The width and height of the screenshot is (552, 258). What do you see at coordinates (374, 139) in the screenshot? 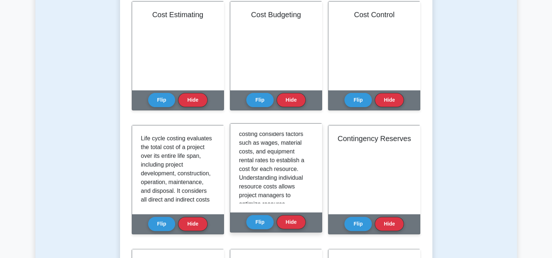
I see `h2: Contingency Reserves` at bounding box center [374, 139].